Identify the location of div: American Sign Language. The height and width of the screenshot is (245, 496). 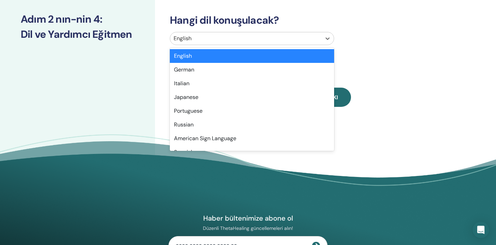
(252, 139).